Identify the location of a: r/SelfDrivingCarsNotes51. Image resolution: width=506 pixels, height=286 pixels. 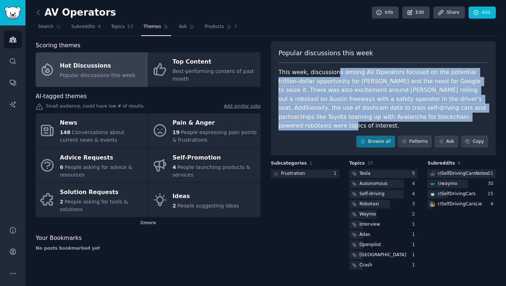
(462, 174).